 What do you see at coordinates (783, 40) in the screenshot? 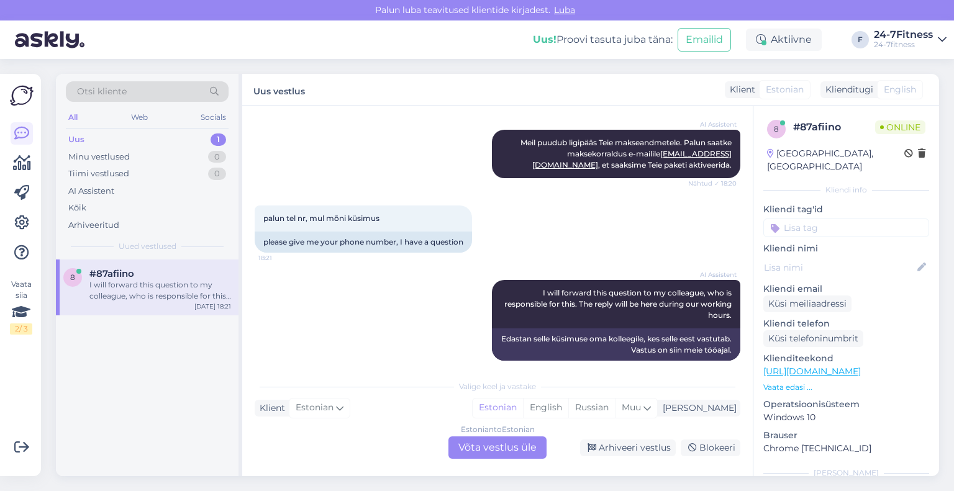
I see `div: Aktiivne` at bounding box center [783, 40].